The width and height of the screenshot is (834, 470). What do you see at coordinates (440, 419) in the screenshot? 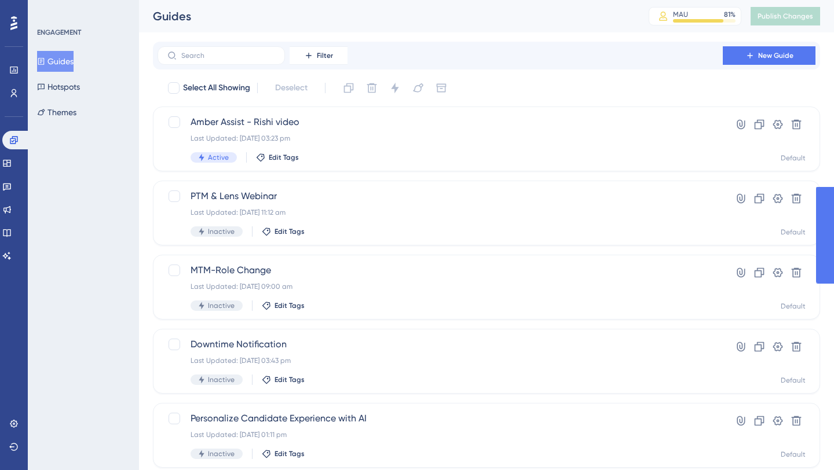
I see `span: Personalize Candidate Experience with AI` at bounding box center [440, 419].